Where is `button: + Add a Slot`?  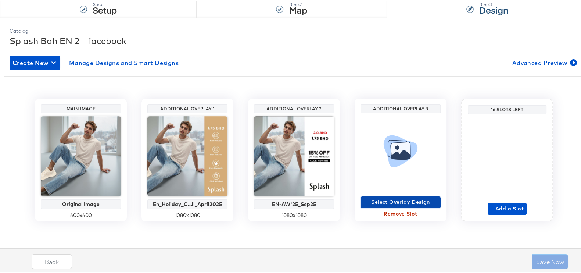 button: + Add a Slot is located at coordinates (507, 207).